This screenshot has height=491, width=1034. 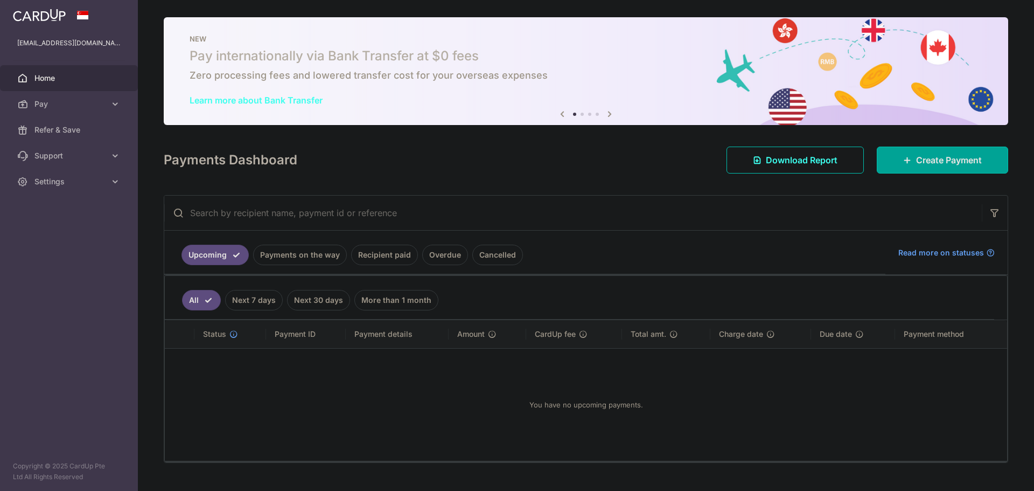 What do you see at coordinates (397, 300) in the screenshot?
I see `a: More than 1 month` at bounding box center [397, 300].